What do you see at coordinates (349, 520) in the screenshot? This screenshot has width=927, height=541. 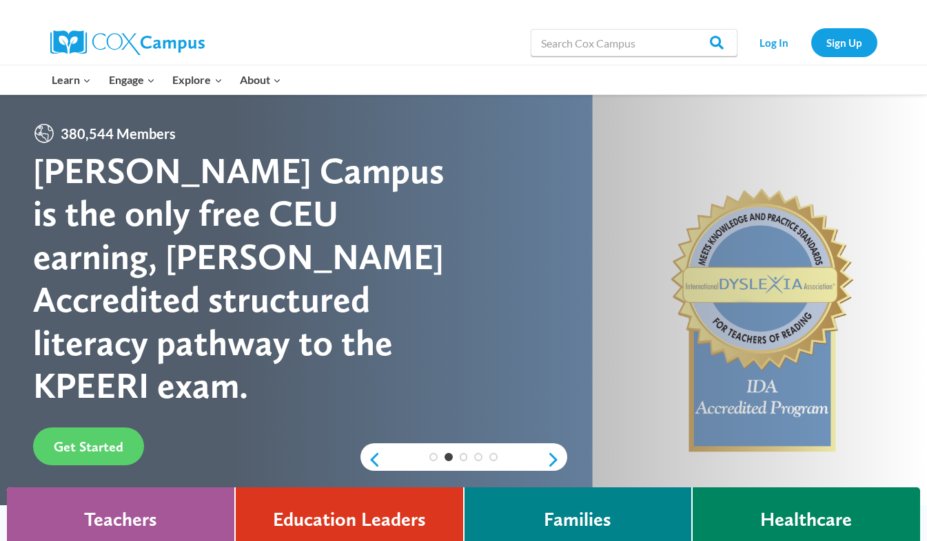 I see `h4: Education Leaders` at bounding box center [349, 520].